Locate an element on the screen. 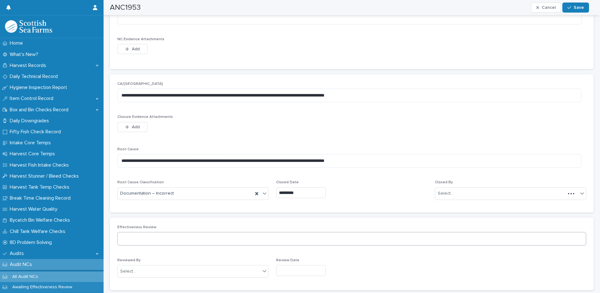 The width and height of the screenshot is (600, 293). span: Review Date is located at coordinates (288, 260).